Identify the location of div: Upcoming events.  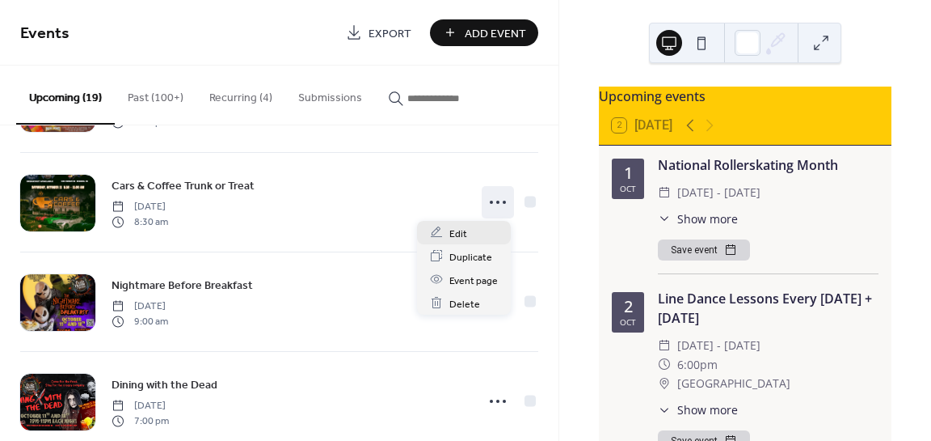
(745, 96).